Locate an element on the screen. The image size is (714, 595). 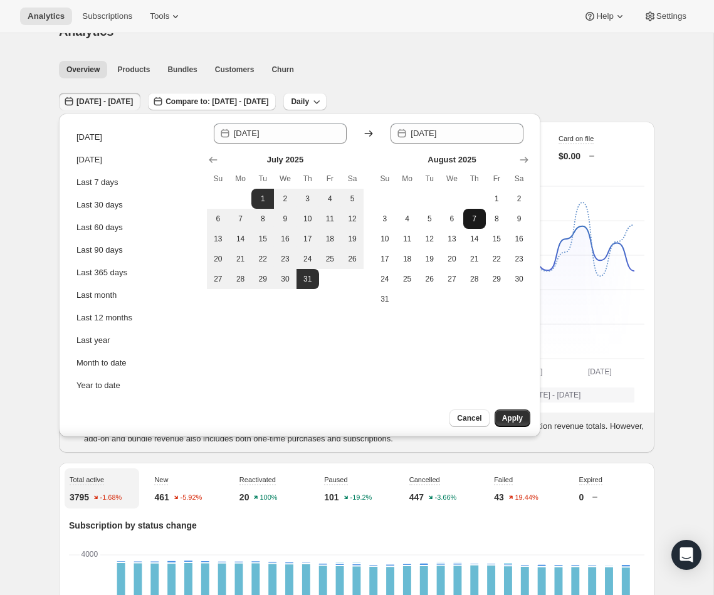
p: 461 is located at coordinates (161, 497).